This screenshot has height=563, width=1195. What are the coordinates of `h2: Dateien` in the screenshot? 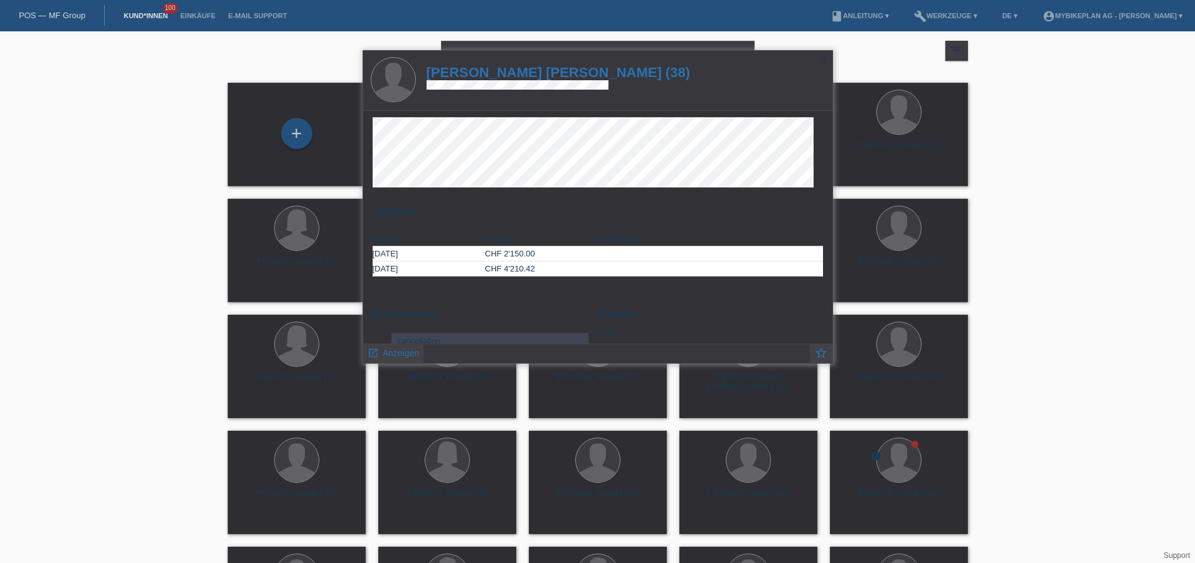 It's located at (710, 318).